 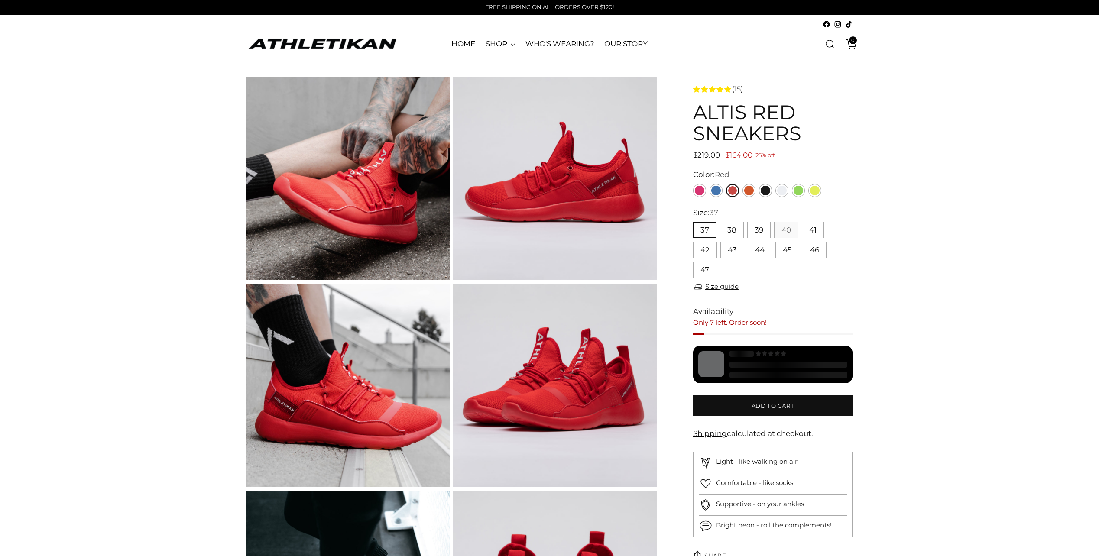 I want to click on a: Open cart modal, so click(x=848, y=44).